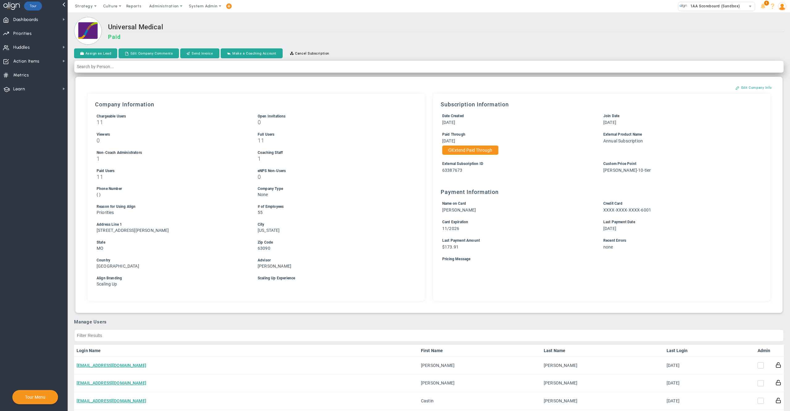 This screenshot has width=790, height=411. Describe the element at coordinates (764, 351) in the screenshot. I see `a: Admin` at that location.